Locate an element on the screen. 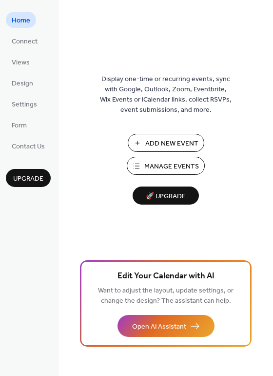 The image size is (273, 376). span: Contact Us is located at coordinates (28, 146).